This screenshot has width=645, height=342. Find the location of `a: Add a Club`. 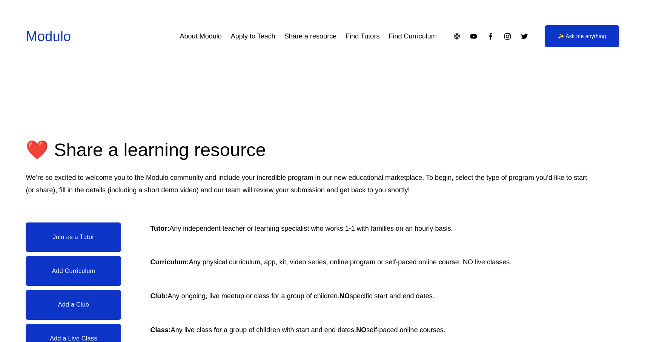

a: Add a Club is located at coordinates (73, 305).